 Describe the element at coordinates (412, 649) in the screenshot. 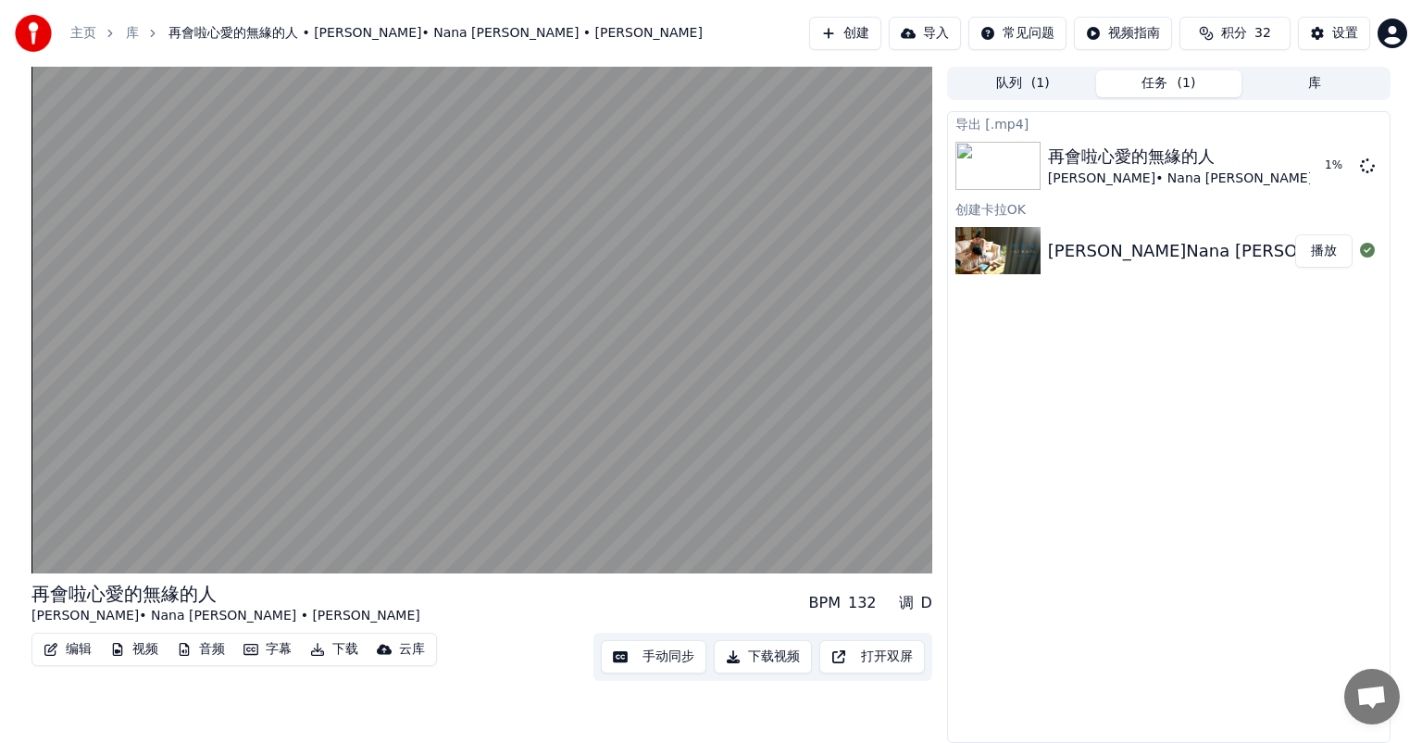

I see `div: 云库` at that location.